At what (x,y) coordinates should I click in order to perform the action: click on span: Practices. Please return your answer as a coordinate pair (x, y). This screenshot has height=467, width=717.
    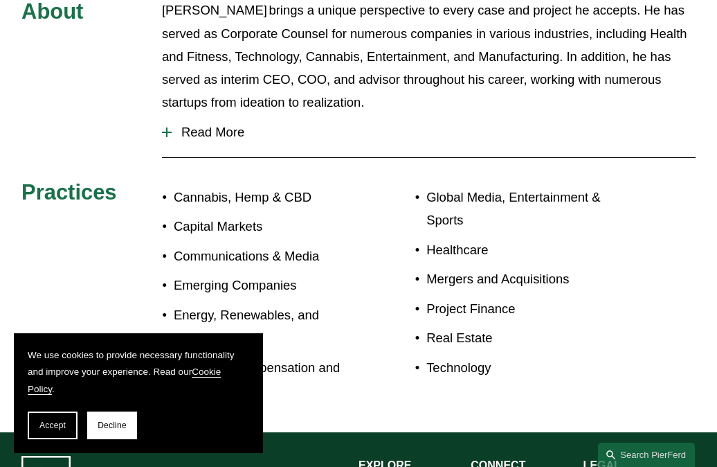
    Looking at the image, I should click on (69, 192).